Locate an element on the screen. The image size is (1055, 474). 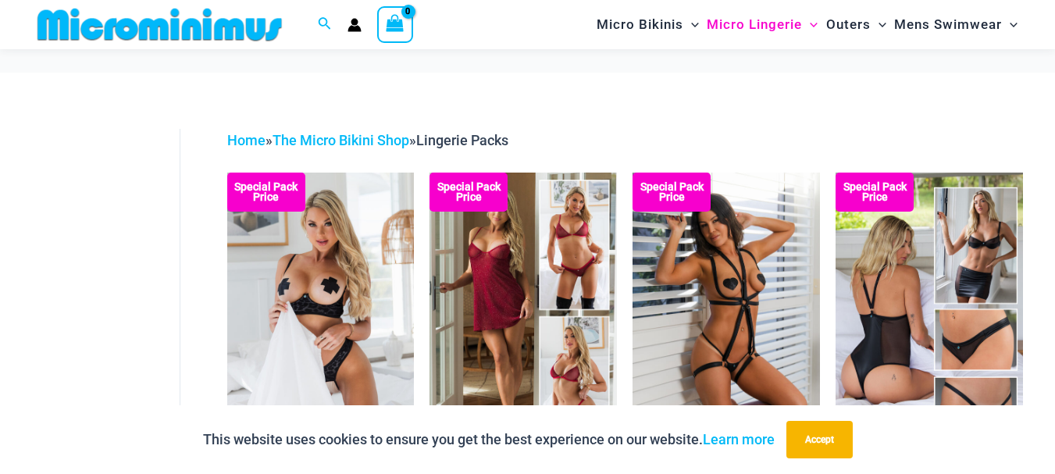
span: Micro Bikinis is located at coordinates (639, 24).